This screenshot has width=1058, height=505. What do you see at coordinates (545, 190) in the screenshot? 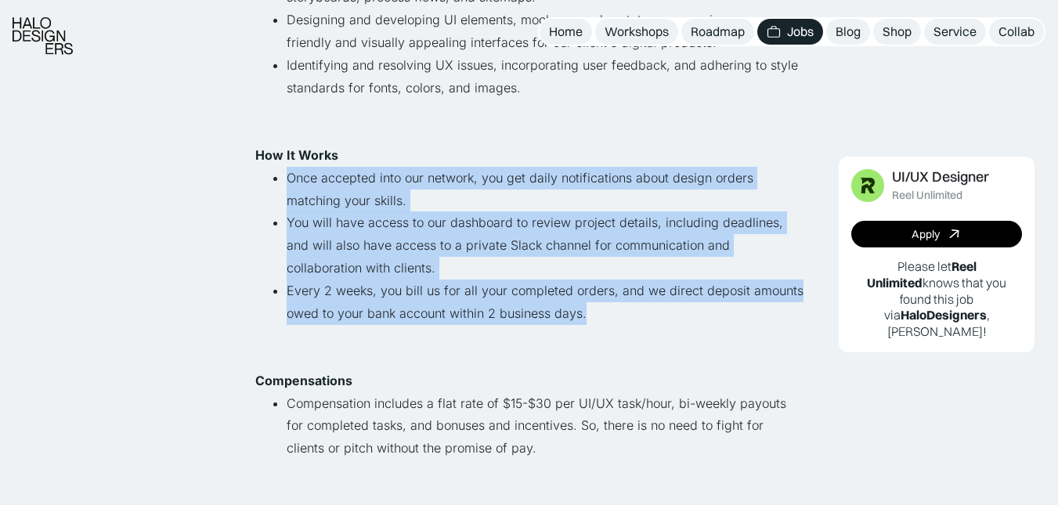
I see `li: Once accepted into our network, you get daily notifications about design orders matching your ski...` at bounding box center [545, 190].